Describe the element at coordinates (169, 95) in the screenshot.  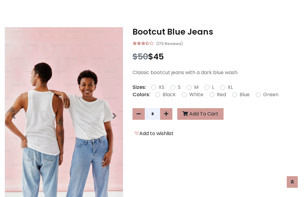
I see `label: Black` at that location.